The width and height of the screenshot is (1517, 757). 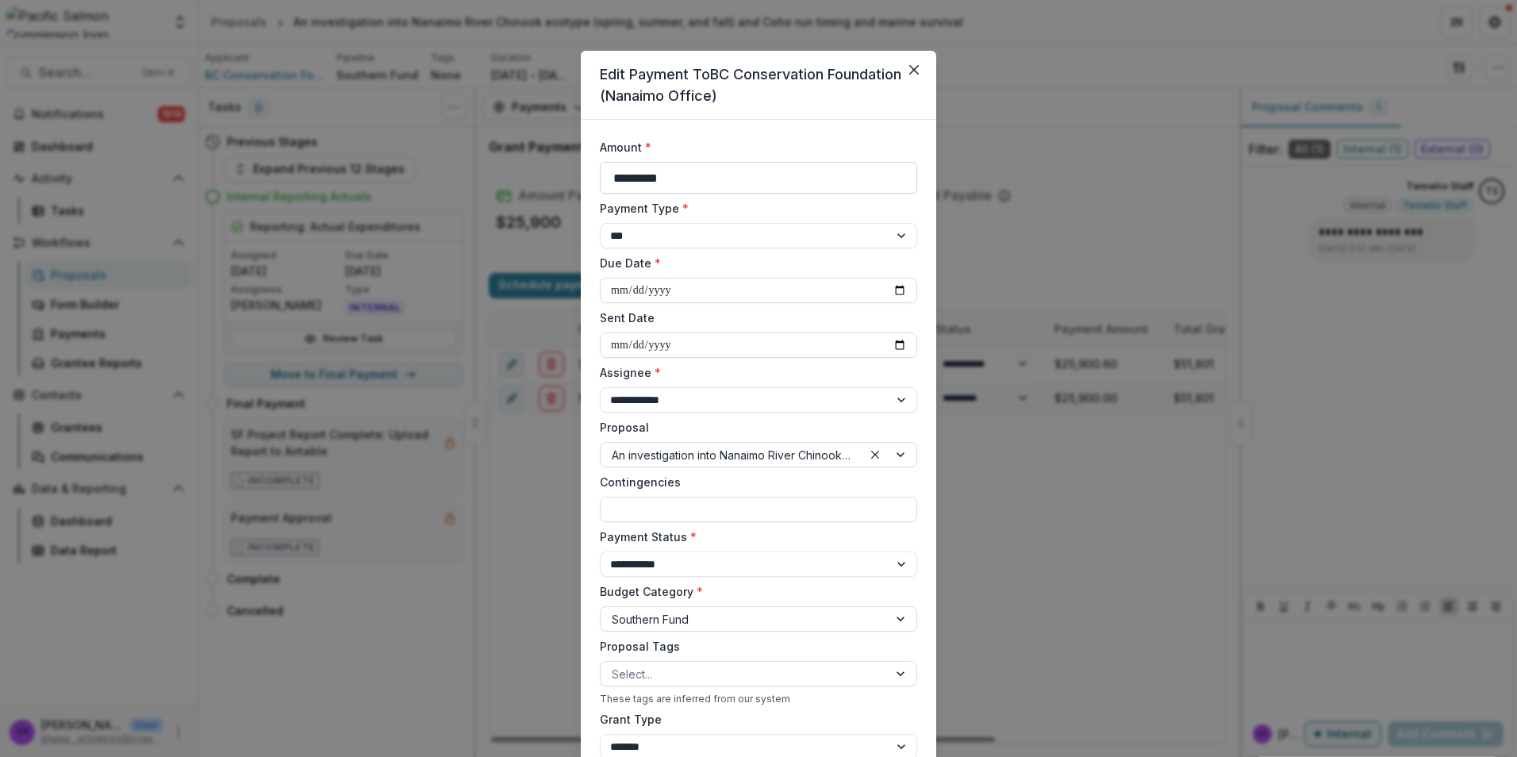 What do you see at coordinates (759, 85) in the screenshot?
I see `header: Edit Payment To BC Conservation Foundation (Nanaimo Office)` at bounding box center [759, 85].